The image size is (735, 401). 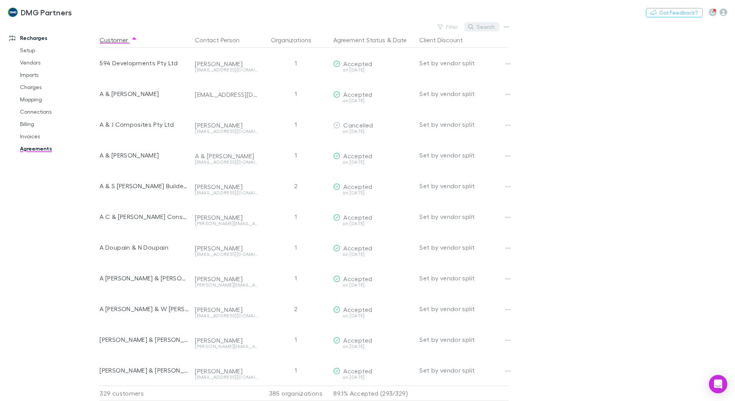 I want to click on button: Got Feedback?, so click(x=674, y=13).